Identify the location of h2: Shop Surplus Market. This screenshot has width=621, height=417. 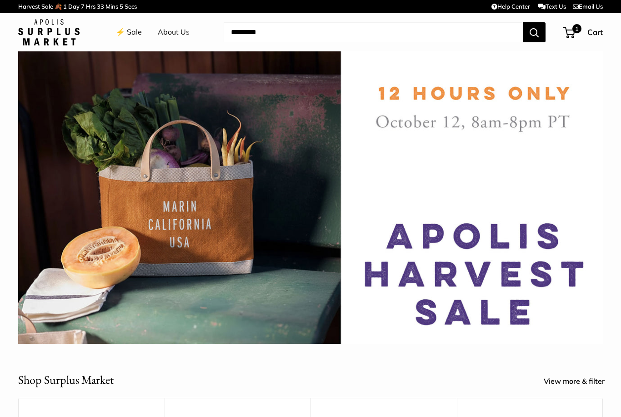
(66, 380).